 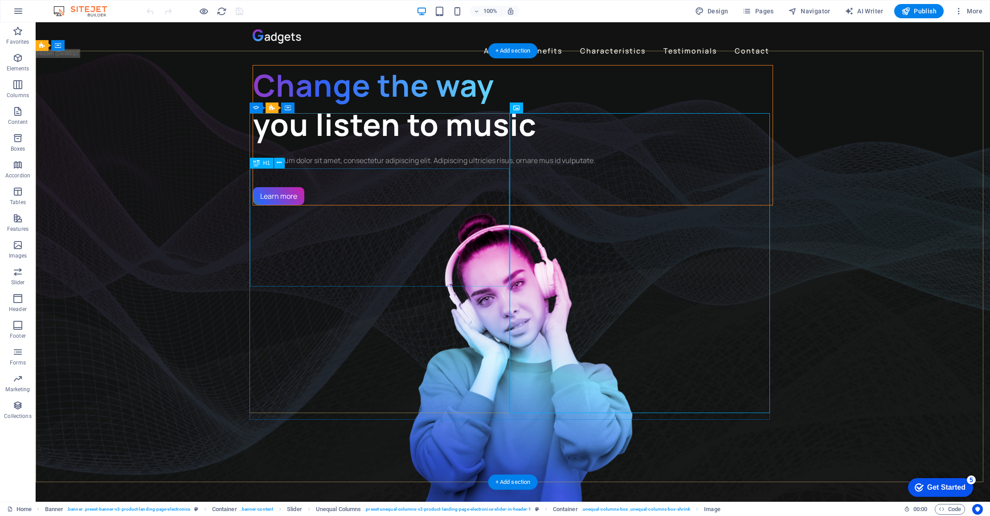 I want to click on span: Code, so click(x=950, y=509).